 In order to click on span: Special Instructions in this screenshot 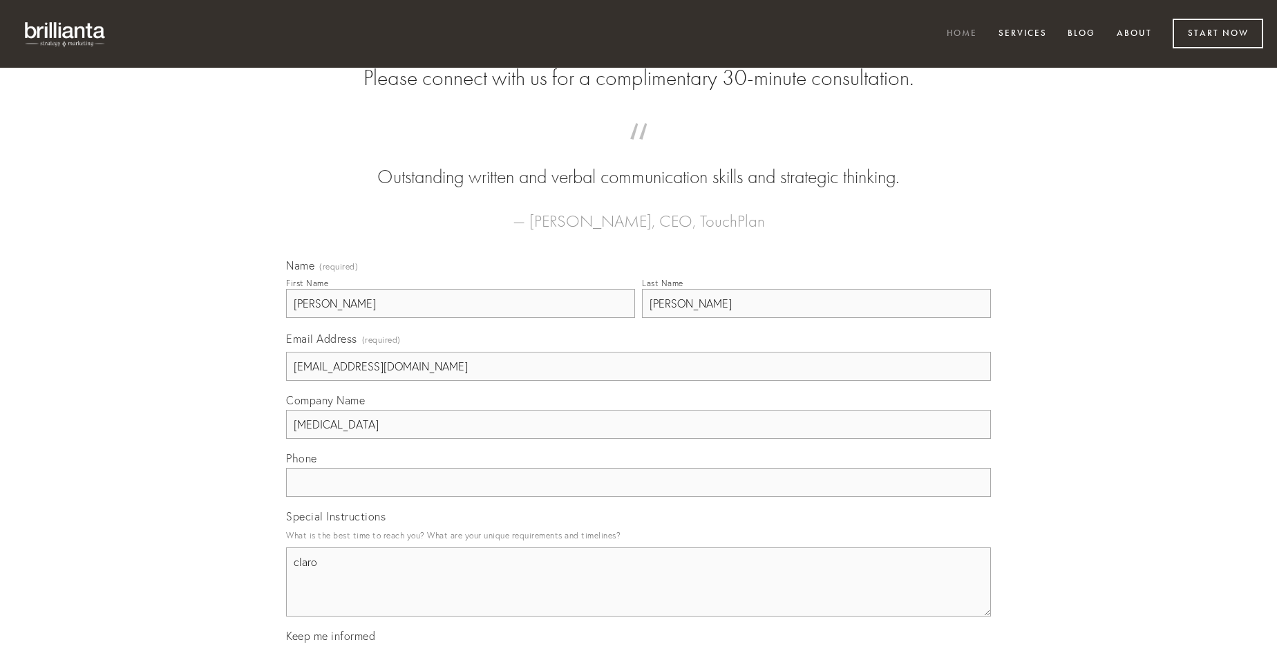, I will do `click(336, 516)`.